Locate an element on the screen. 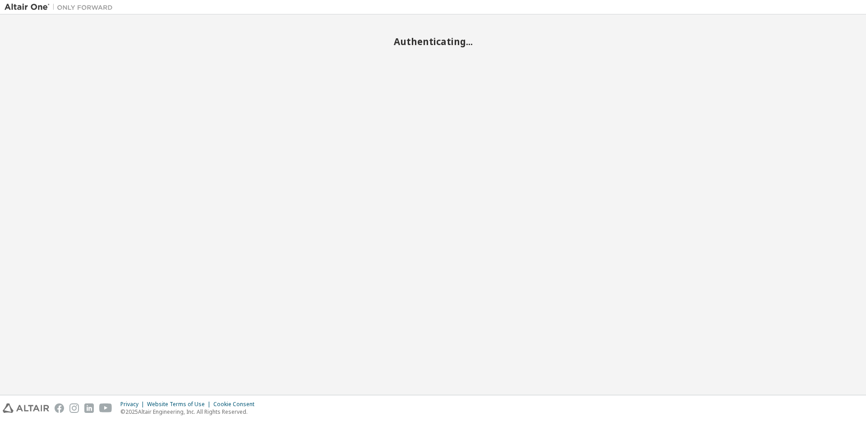 This screenshot has height=421, width=866. img: instagram.svg is located at coordinates (74, 408).